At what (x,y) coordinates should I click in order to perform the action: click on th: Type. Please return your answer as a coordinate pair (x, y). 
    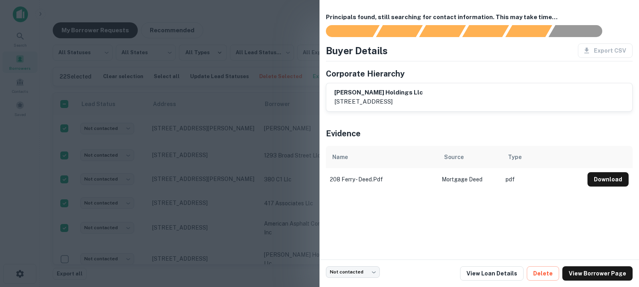
    Looking at the image, I should click on (542, 157).